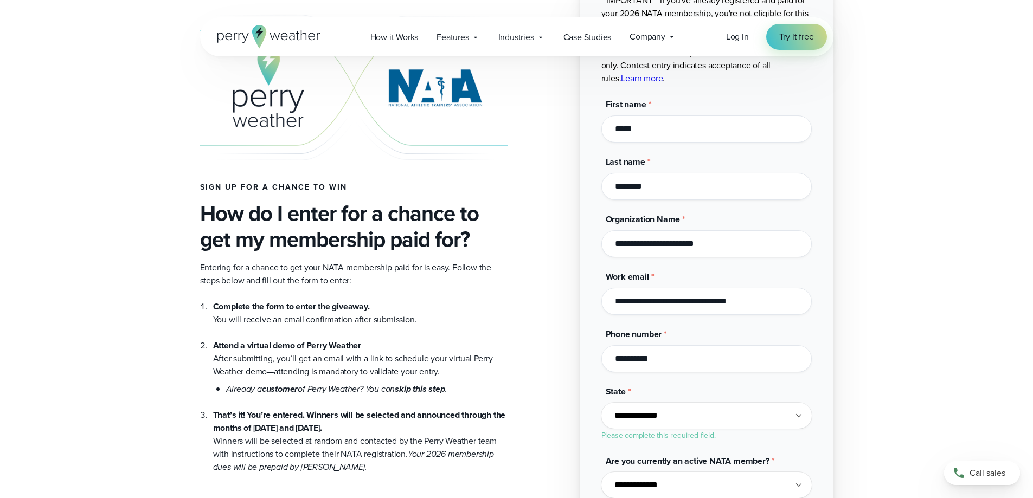  Describe the element at coordinates (737, 36) in the screenshot. I see `span: Log in` at that location.